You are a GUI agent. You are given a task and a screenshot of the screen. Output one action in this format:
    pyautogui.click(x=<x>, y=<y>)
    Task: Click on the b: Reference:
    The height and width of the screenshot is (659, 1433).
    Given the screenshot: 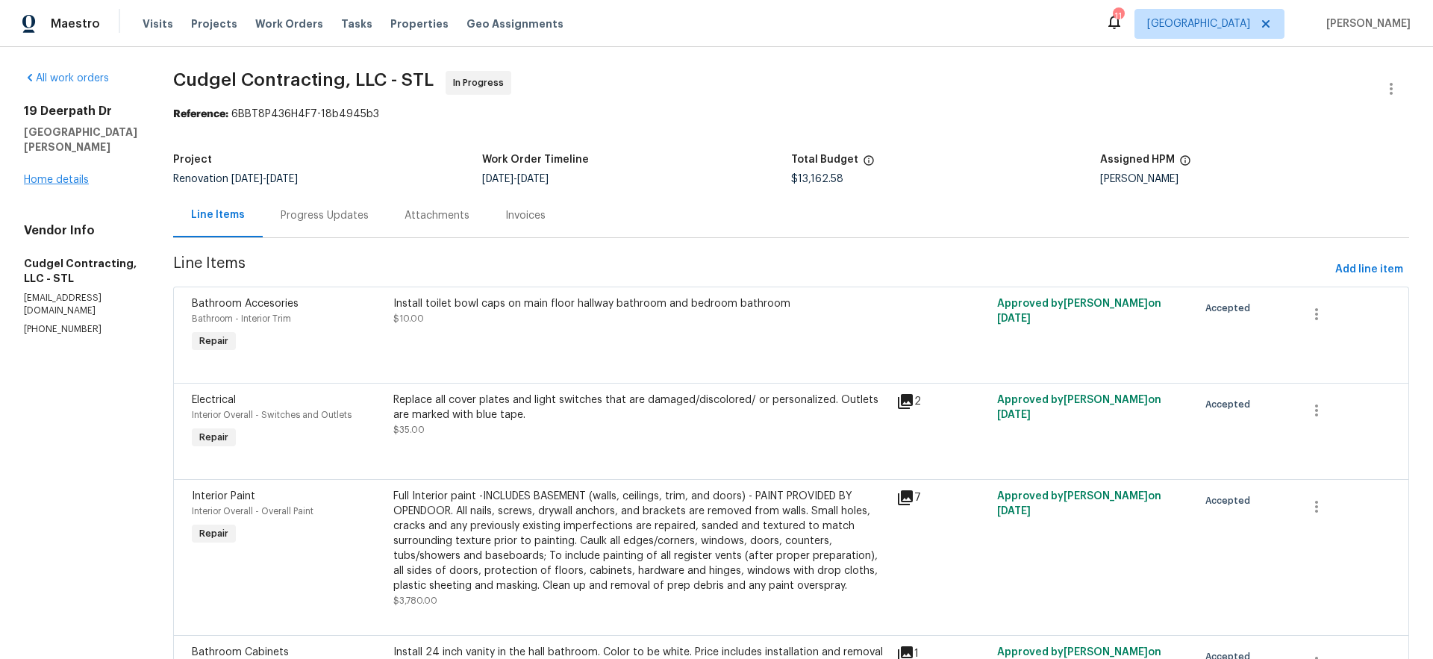 What is the action you would take?
    pyautogui.click(x=201, y=114)
    